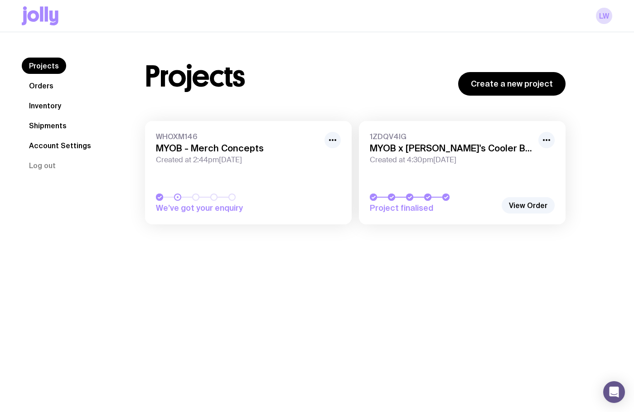 The height and width of the screenshot is (412, 634). What do you see at coordinates (41, 86) in the screenshot?
I see `a: Orders` at bounding box center [41, 86].